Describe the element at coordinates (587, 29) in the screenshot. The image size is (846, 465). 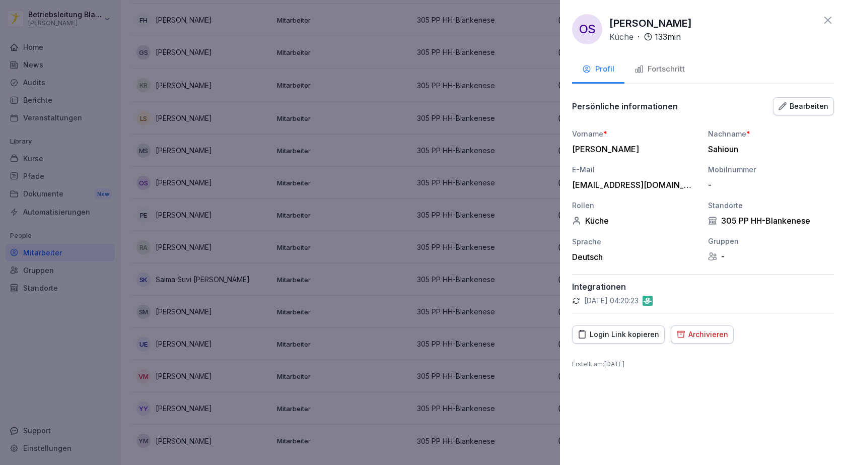
I see `div: OS` at that location.